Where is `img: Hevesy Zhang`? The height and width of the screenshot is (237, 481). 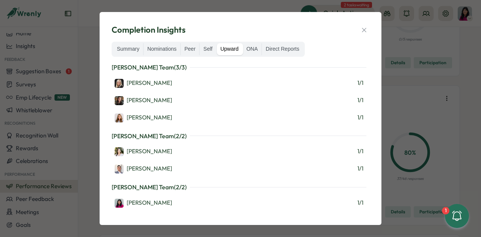
img: Hevesy Zhang is located at coordinates (119, 169).